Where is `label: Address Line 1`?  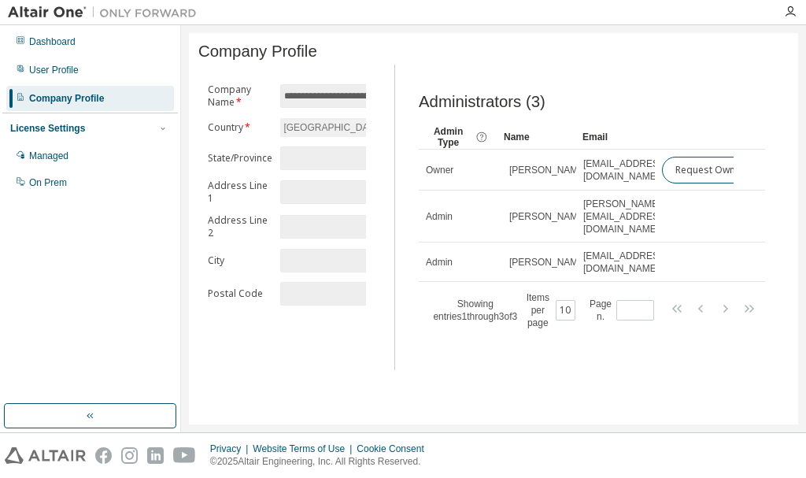
label: Address Line 1 is located at coordinates (239, 192).